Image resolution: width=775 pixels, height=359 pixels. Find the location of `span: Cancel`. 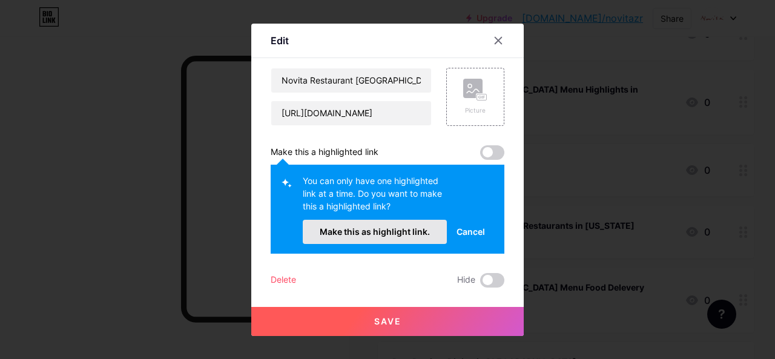

span: Cancel is located at coordinates (471, 231).